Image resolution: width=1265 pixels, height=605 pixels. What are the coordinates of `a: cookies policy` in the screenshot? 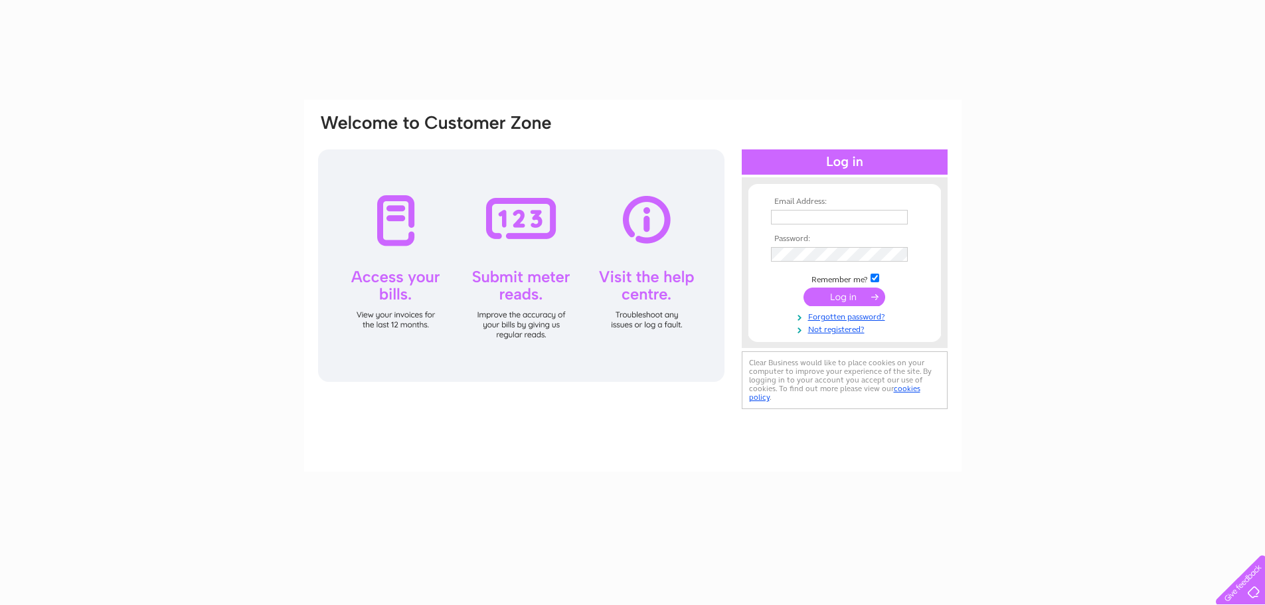 It's located at (834, 392).